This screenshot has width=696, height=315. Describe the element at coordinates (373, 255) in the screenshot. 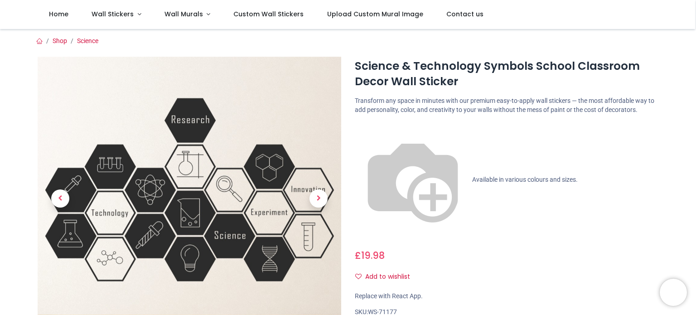

I see `span: 19.98` at that location.